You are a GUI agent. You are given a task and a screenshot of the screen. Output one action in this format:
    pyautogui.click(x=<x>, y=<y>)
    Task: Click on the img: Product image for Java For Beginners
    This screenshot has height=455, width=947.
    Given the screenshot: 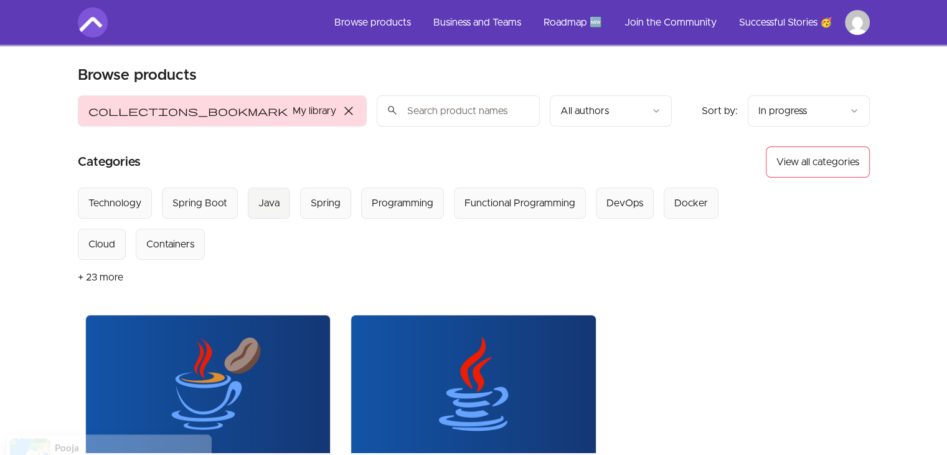 What is the action you would take?
    pyautogui.click(x=473, y=384)
    